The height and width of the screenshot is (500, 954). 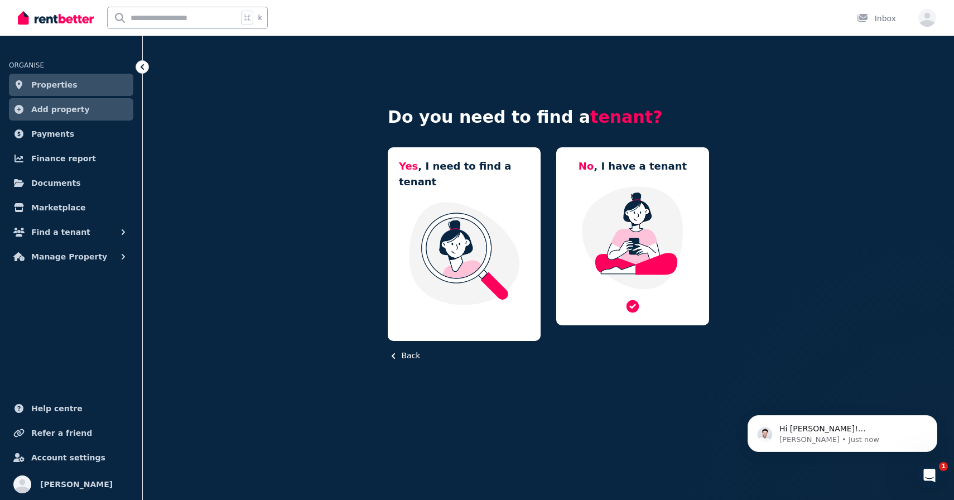 I want to click on a: Add property, so click(x=71, y=109).